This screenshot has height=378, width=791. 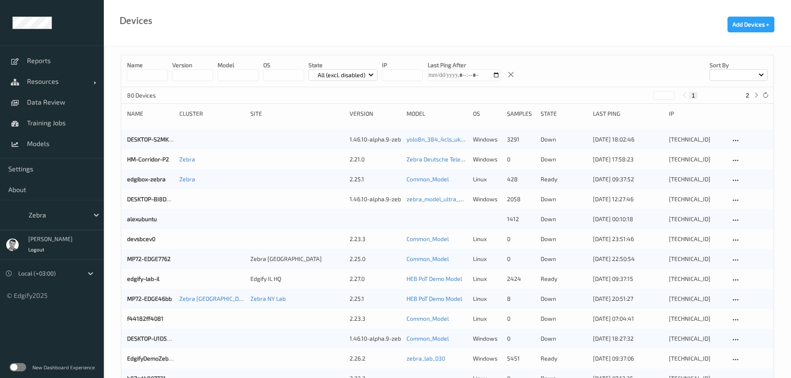 I want to click on p: Name, so click(x=147, y=65).